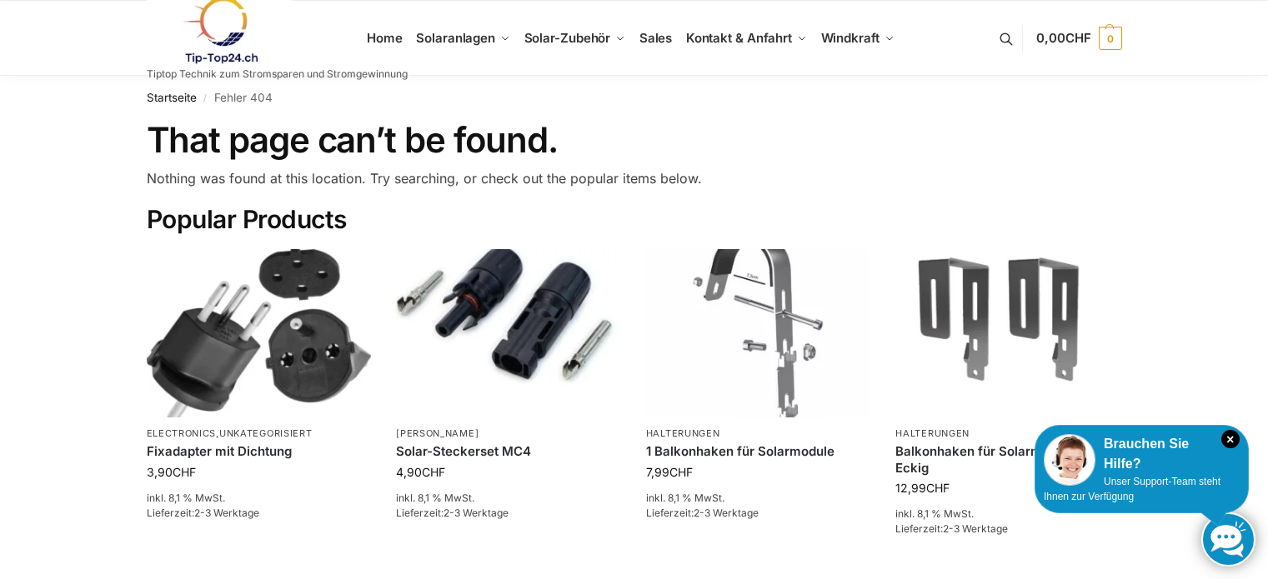  What do you see at coordinates (670, 472) in the screenshot?
I see `bdi: 7,99` at bounding box center [670, 472].